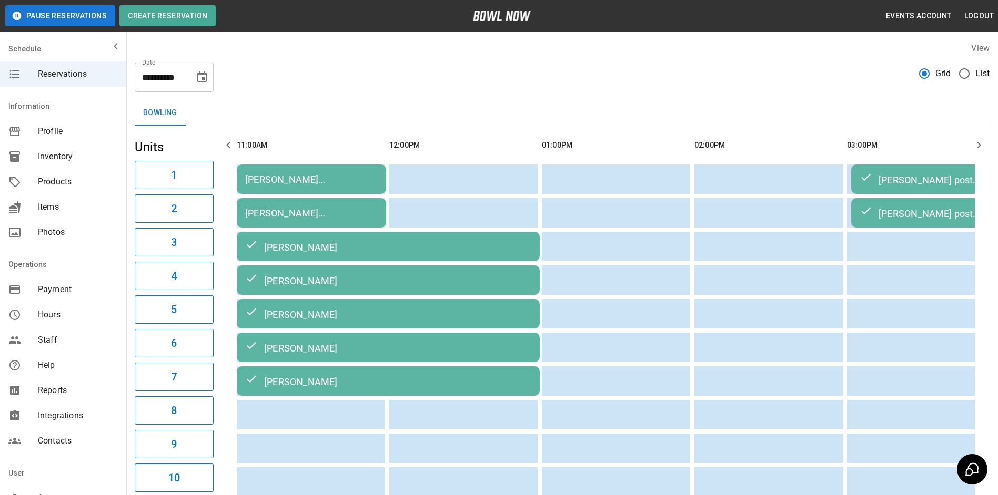 Image resolution: width=998 pixels, height=495 pixels. I want to click on button: 10, so click(174, 478).